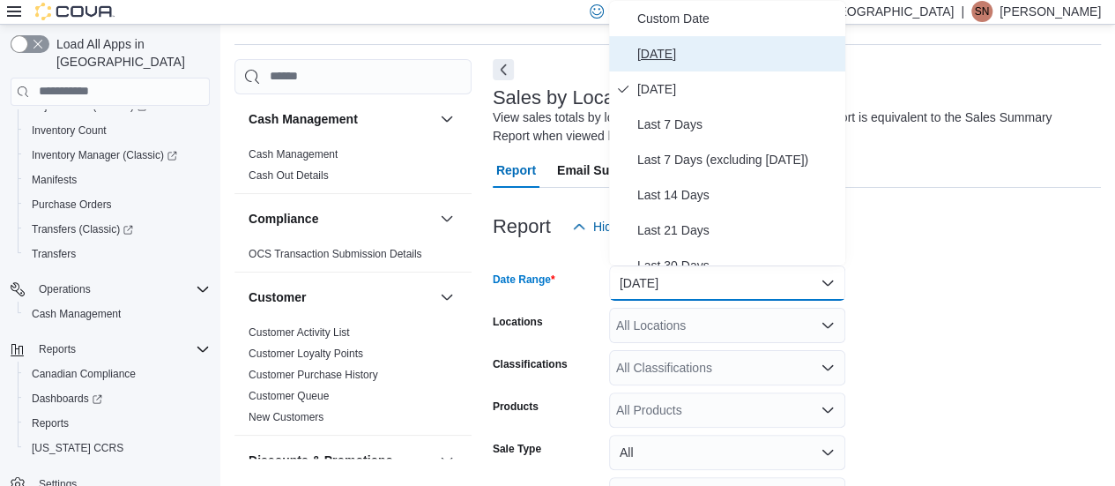 This screenshot has height=486, width=1115. I want to click on div: View sales totals by location for a specified date range. This report is equivalent to the Sales ..., so click(793, 127).